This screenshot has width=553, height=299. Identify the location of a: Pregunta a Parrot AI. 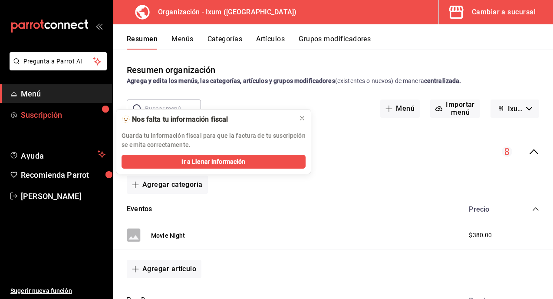
(56, 67).